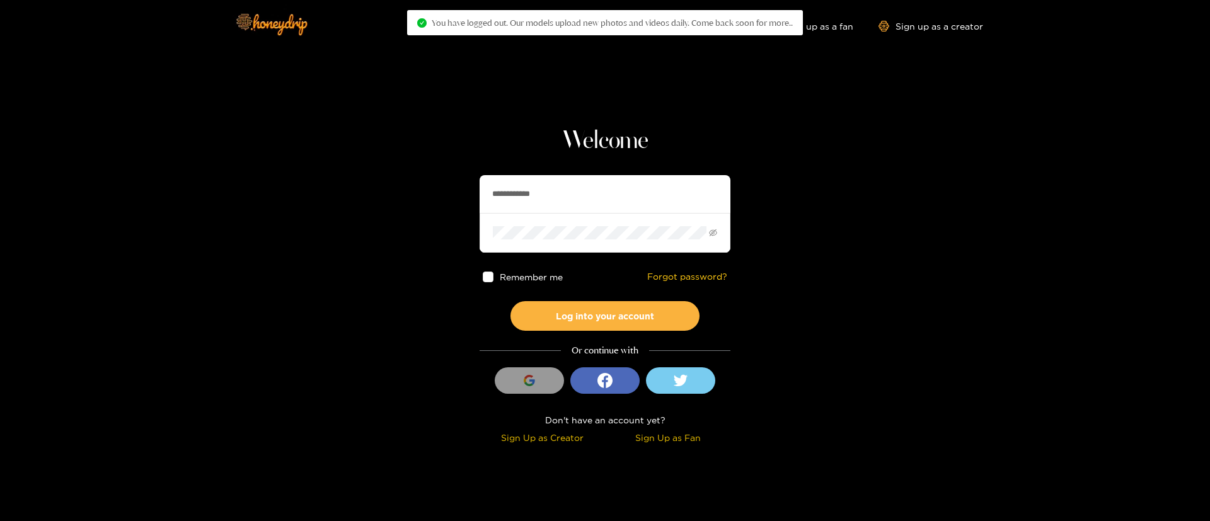  Describe the element at coordinates (687, 277) in the screenshot. I see `a: Forgot password?` at that location.